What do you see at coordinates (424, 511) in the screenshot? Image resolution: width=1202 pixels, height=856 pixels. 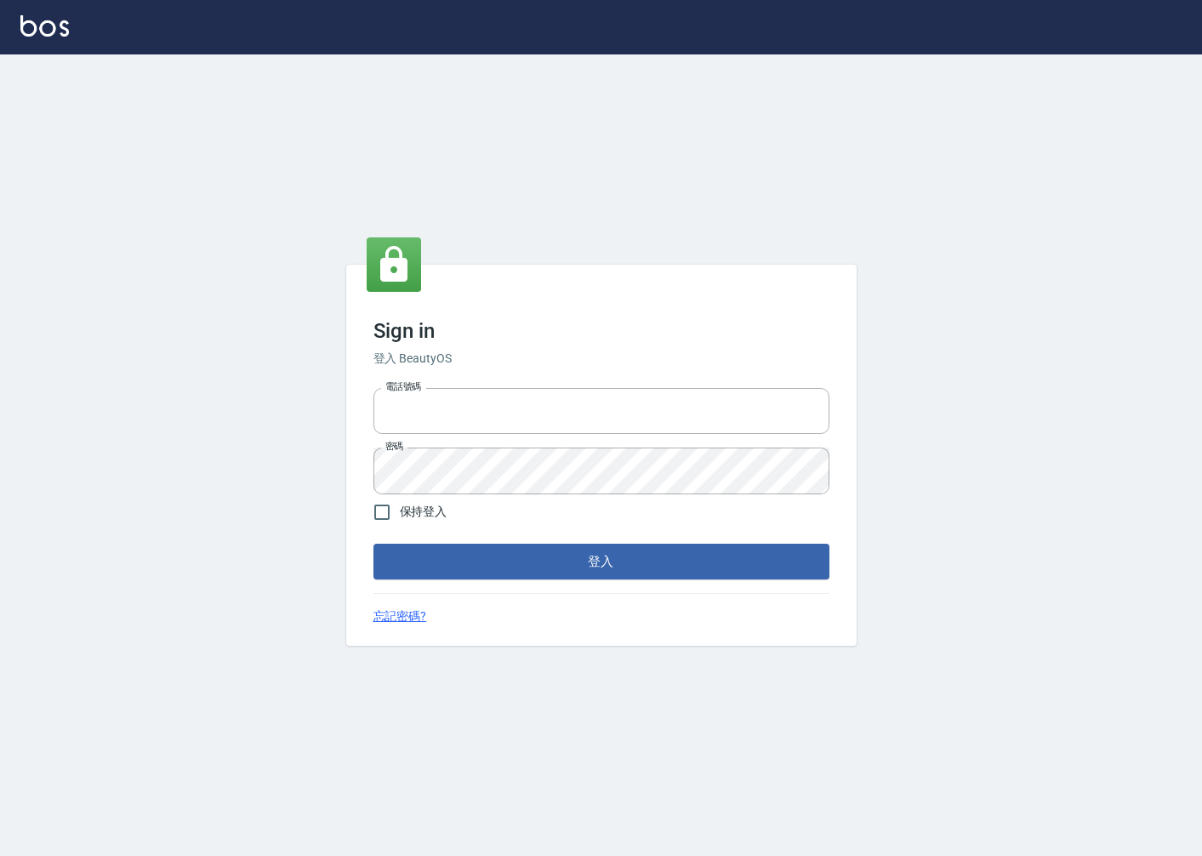 I see `span: 保持登入` at bounding box center [424, 511].